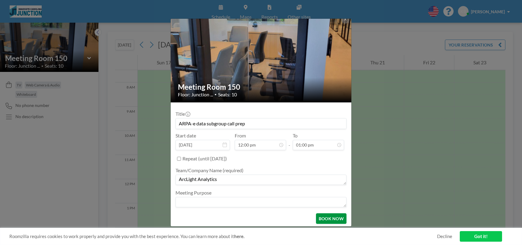  I want to click on span: Floor: Junction ..., so click(196, 95).